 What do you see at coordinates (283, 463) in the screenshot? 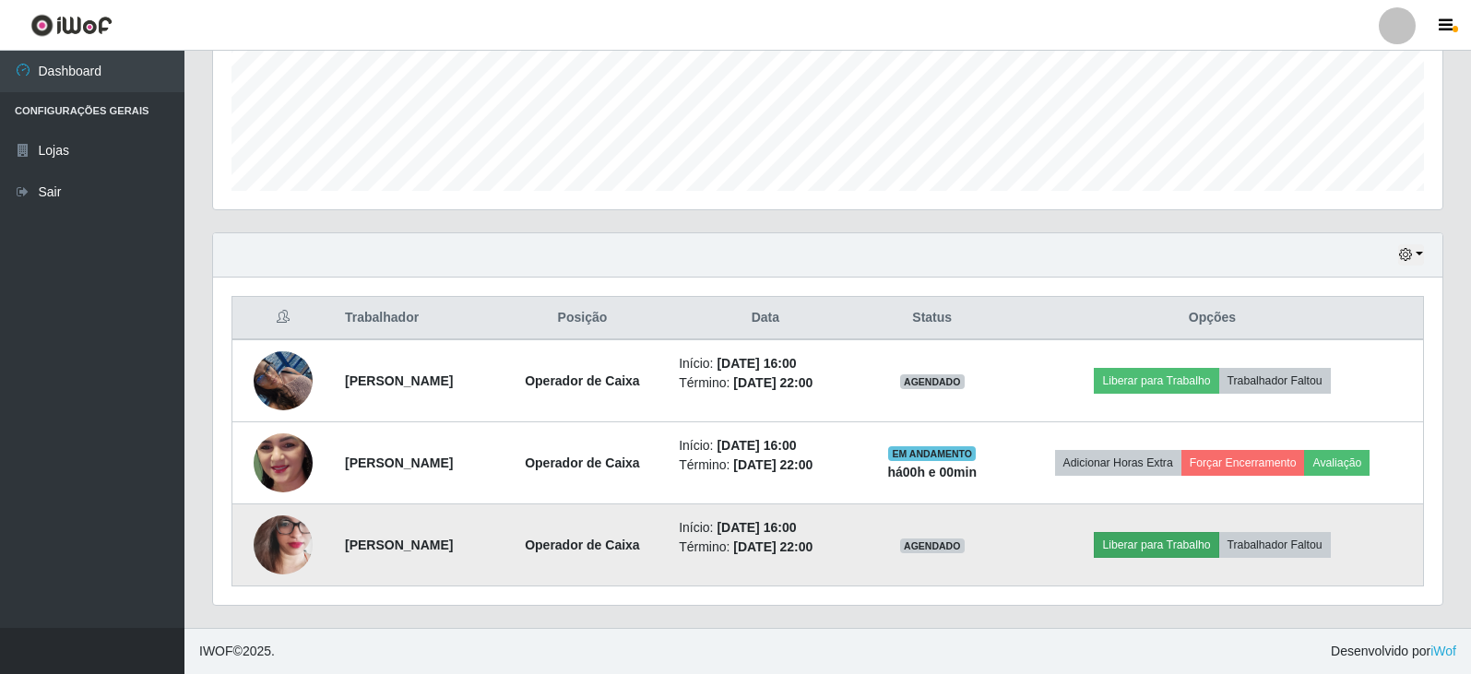
I see `img: 1754158372592.jpeg` at bounding box center [283, 463].